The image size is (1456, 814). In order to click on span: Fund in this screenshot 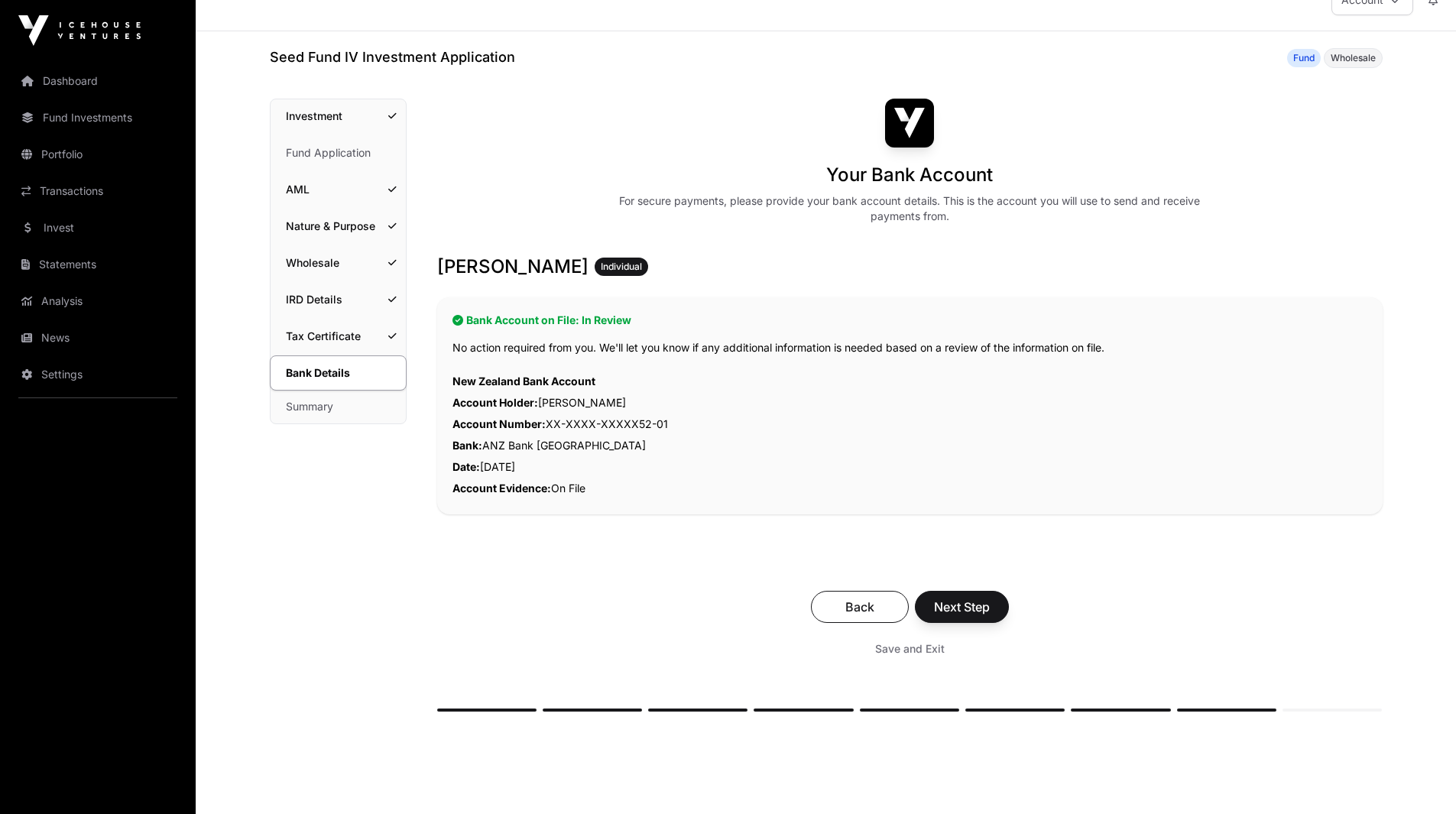, I will do `click(1304, 58)`.